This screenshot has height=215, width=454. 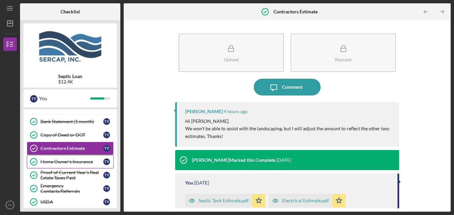 What do you see at coordinates (72, 148) in the screenshot?
I see `div: Contractors Estimate` at bounding box center [72, 148].